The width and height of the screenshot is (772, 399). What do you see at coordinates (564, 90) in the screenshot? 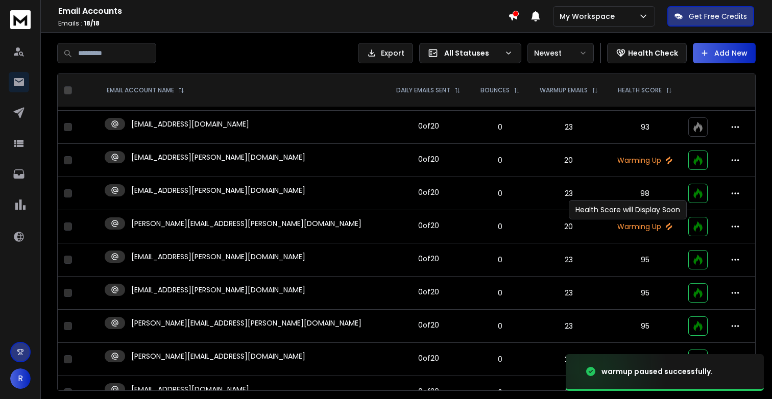
I see `p: WARMUP EMAILS` at bounding box center [564, 90].